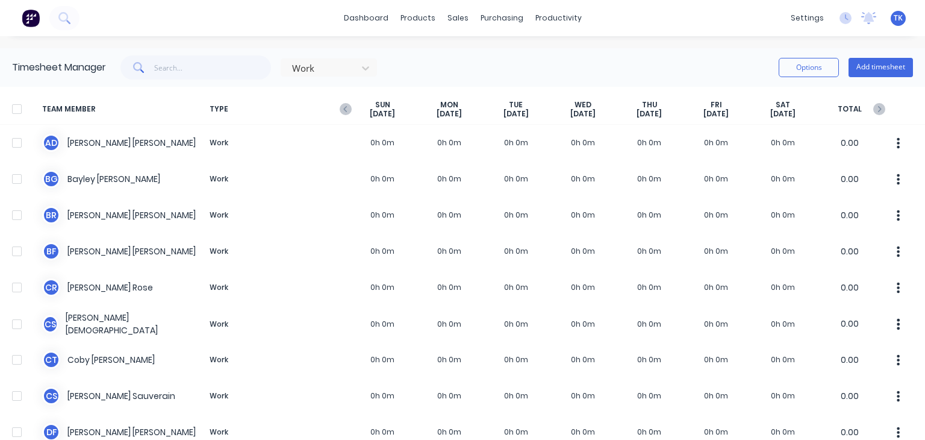 This screenshot has height=440, width=925. Describe the element at coordinates (783, 105) in the screenshot. I see `span: SAT` at that location.